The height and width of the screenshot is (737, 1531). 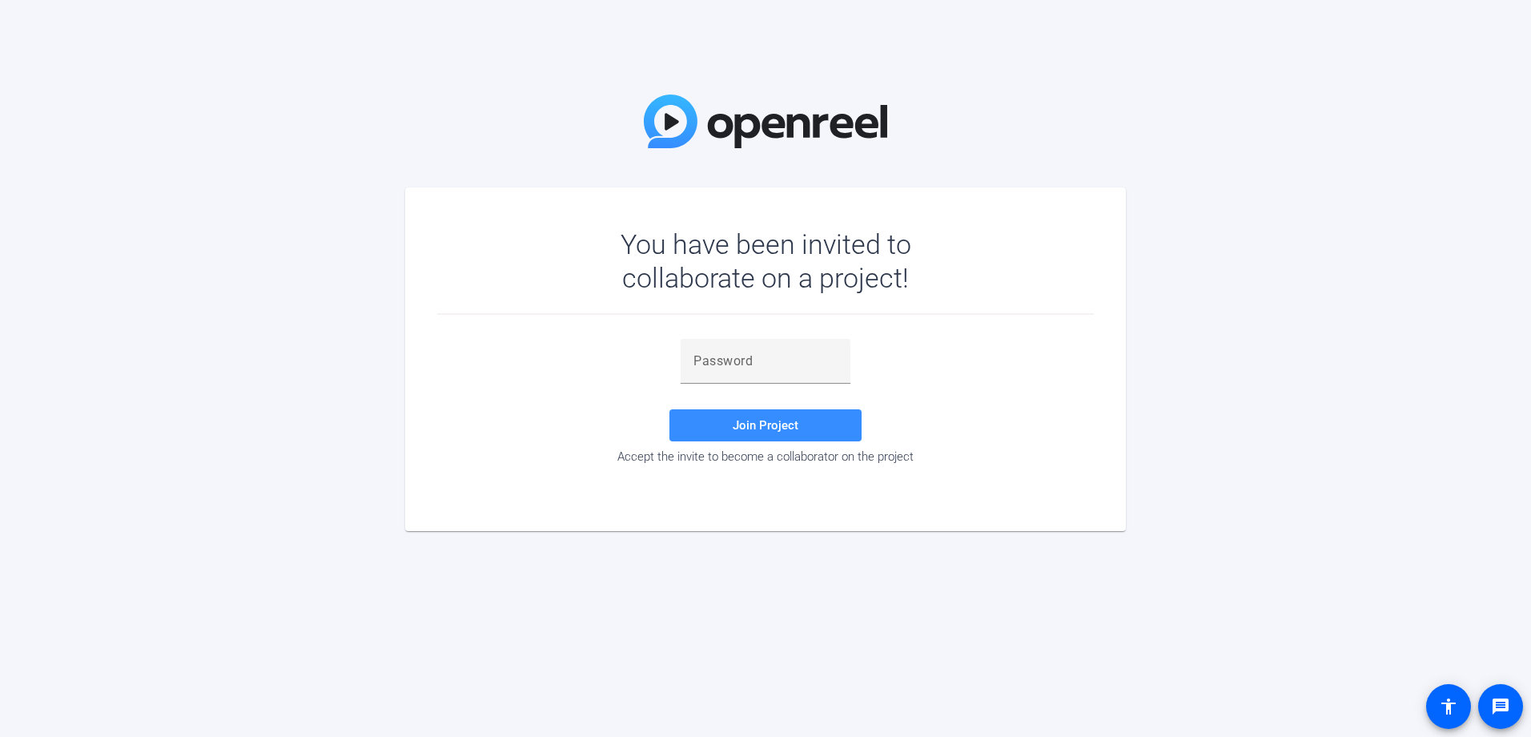 What do you see at coordinates (766, 456) in the screenshot?
I see `div: Accept the invite to become a collaborator on the project` at bounding box center [766, 456].